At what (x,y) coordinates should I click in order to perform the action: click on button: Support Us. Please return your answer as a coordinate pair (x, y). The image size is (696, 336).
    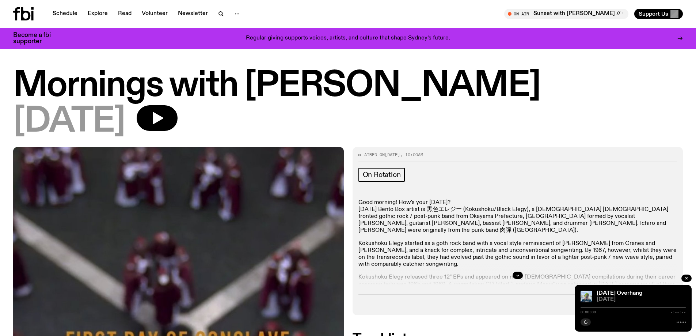
    Looking at the image, I should click on (658, 14).